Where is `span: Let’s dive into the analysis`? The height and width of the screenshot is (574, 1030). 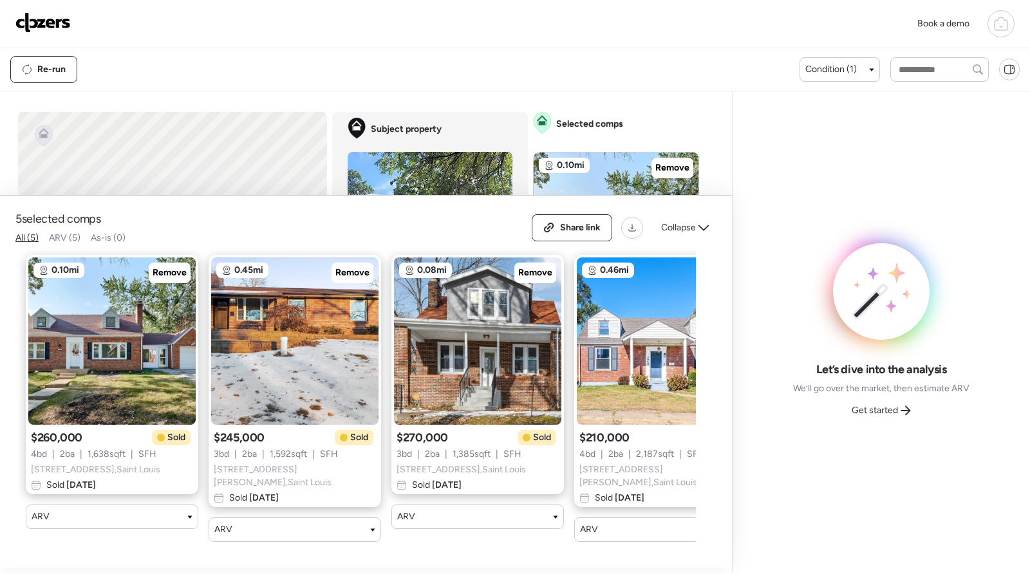 span: Let’s dive into the analysis is located at coordinates (881, 370).